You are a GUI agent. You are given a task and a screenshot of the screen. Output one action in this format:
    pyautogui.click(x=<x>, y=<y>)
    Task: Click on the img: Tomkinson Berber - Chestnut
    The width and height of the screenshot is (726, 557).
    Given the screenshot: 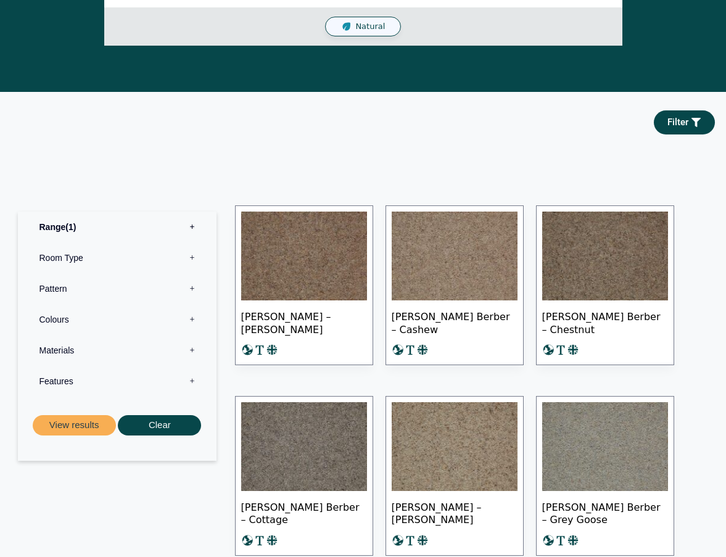 What is the action you would take?
    pyautogui.click(x=605, y=256)
    